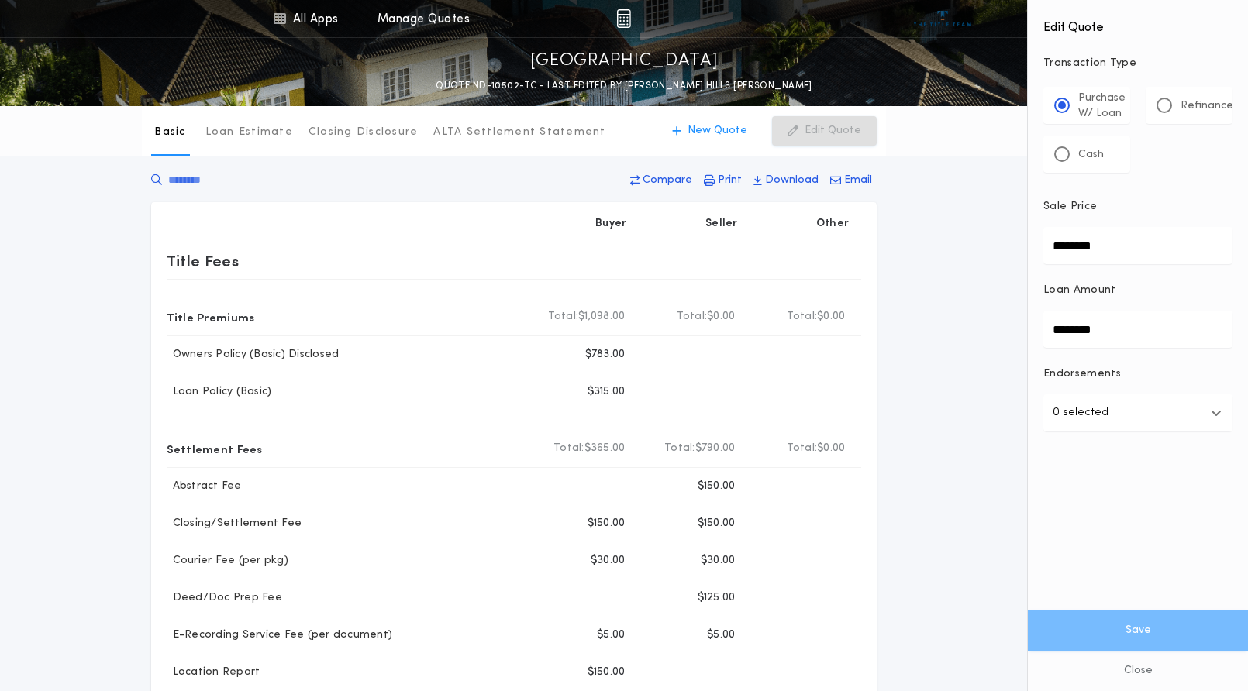 Image resolution: width=1248 pixels, height=691 pixels. What do you see at coordinates (709, 131) in the screenshot?
I see `button: New Quote` at bounding box center [709, 131].